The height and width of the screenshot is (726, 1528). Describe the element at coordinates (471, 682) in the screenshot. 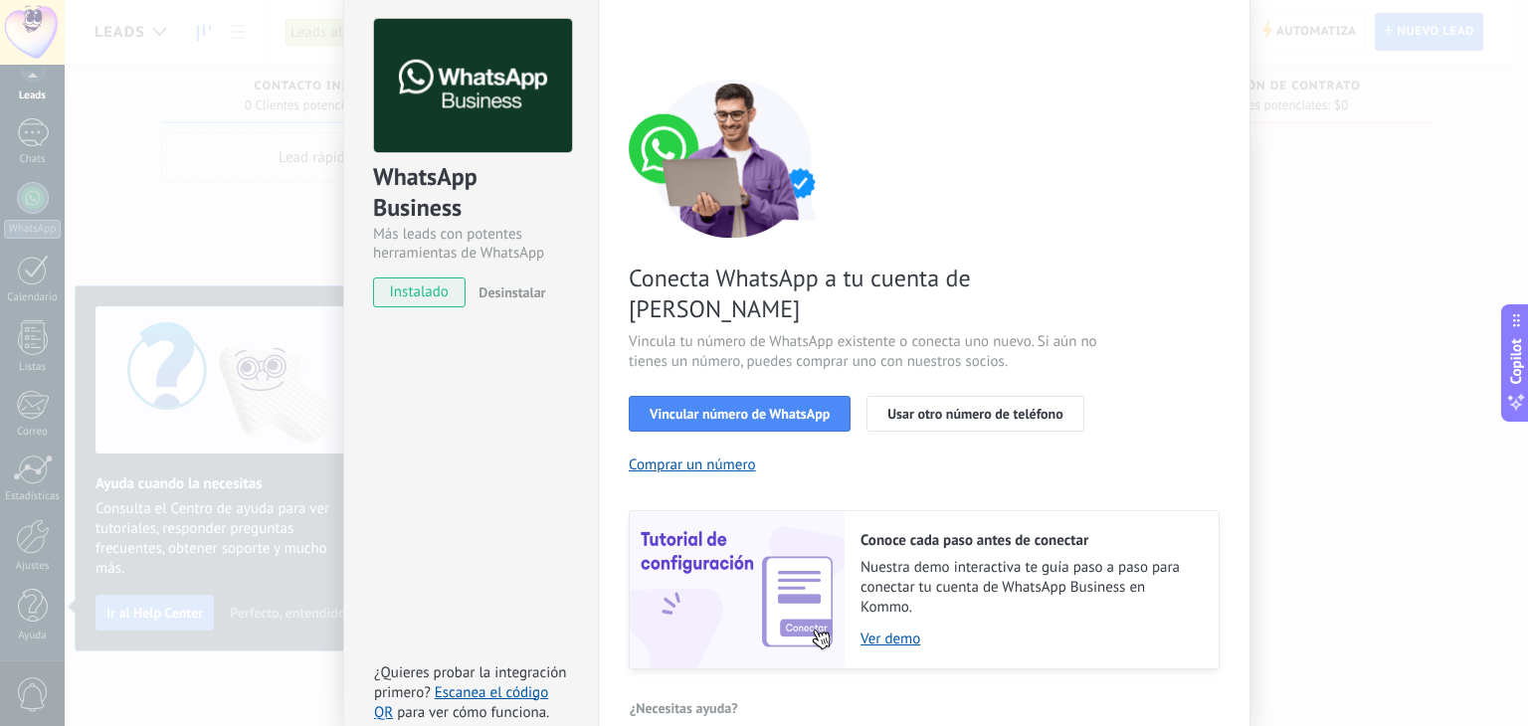

I see `span: ¿Quieres probar la integración primero?` at that location.